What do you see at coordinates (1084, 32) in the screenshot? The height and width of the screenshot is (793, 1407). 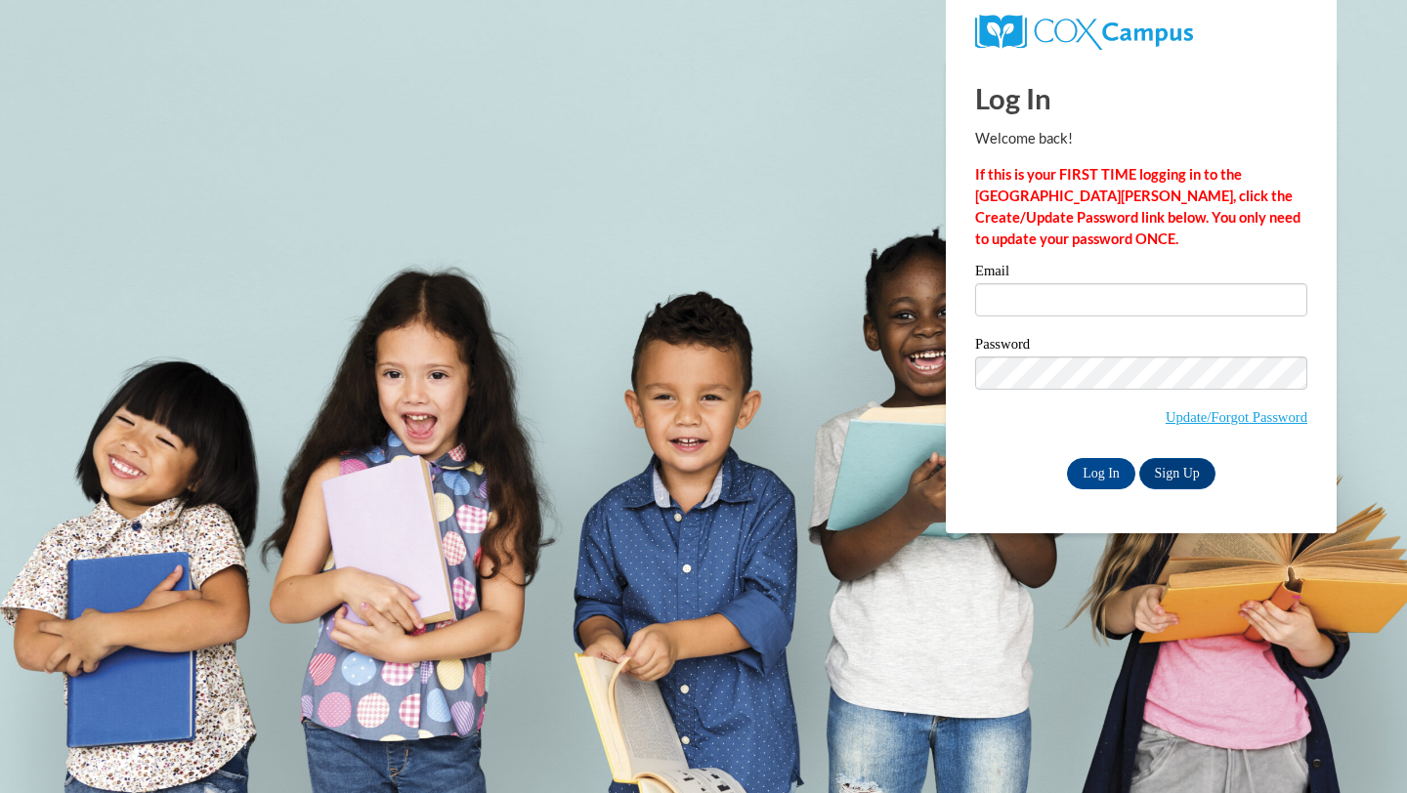 I see `img: COX Campus` at bounding box center [1084, 32].